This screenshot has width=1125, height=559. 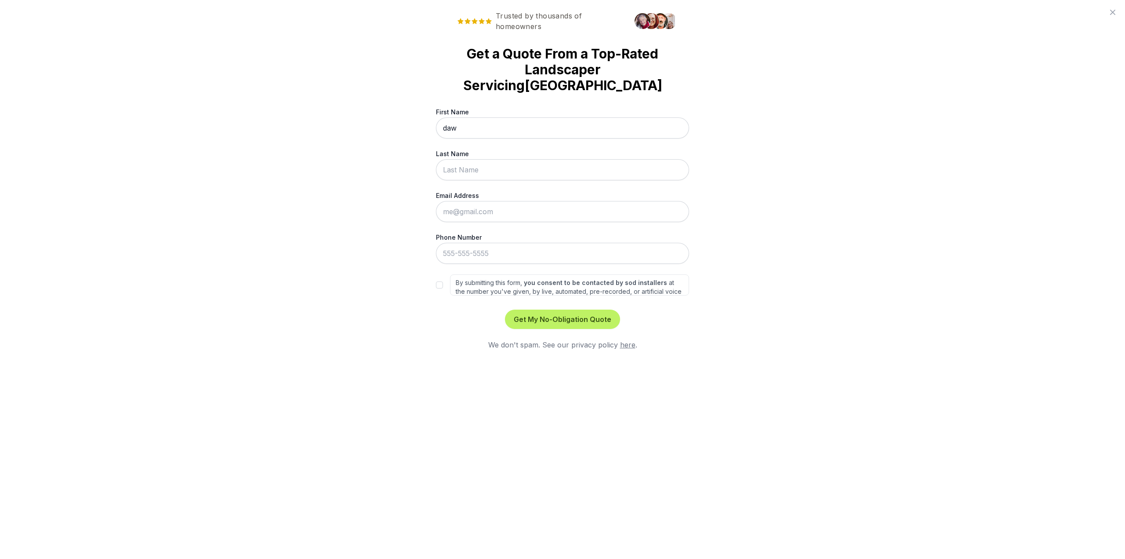 What do you see at coordinates (563, 153) in the screenshot?
I see `label: Last Name` at bounding box center [563, 153].